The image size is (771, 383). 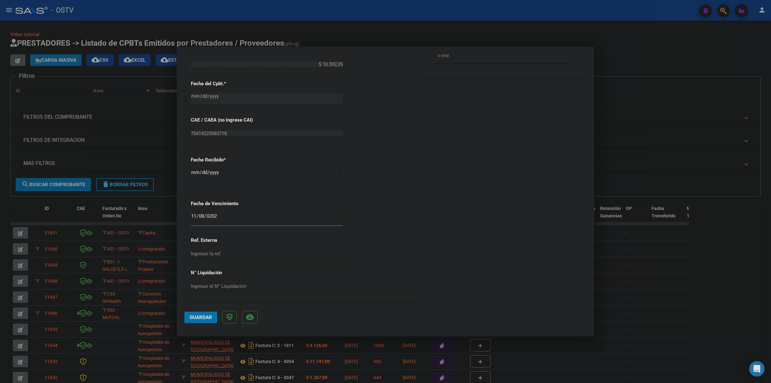 What do you see at coordinates (224, 84) in the screenshot?
I see `p: Fecha del Cpbt.` at bounding box center [224, 84].